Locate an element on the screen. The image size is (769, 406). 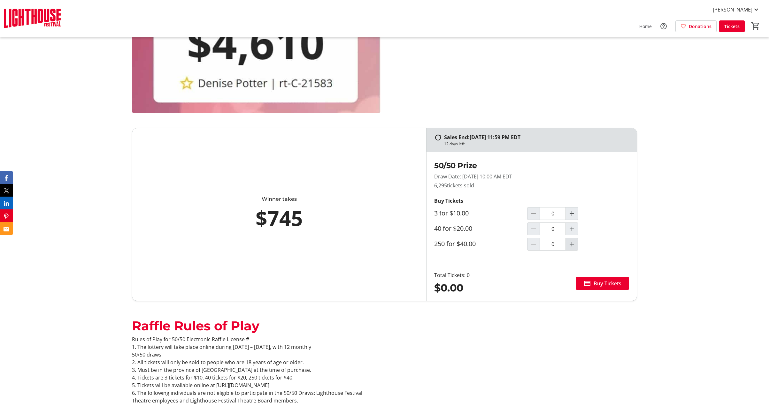
label: 40 for $20.00 is located at coordinates (453, 229).